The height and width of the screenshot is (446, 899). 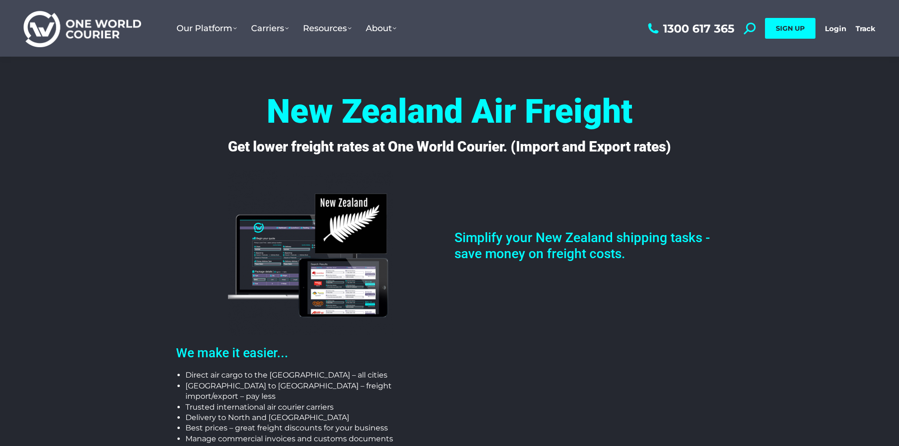 I want to click on a: Resources, so click(x=327, y=28).